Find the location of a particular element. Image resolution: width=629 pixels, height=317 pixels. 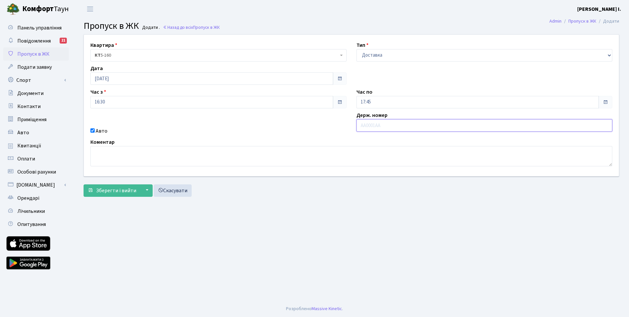

a: Оплати is located at coordinates (36, 159).